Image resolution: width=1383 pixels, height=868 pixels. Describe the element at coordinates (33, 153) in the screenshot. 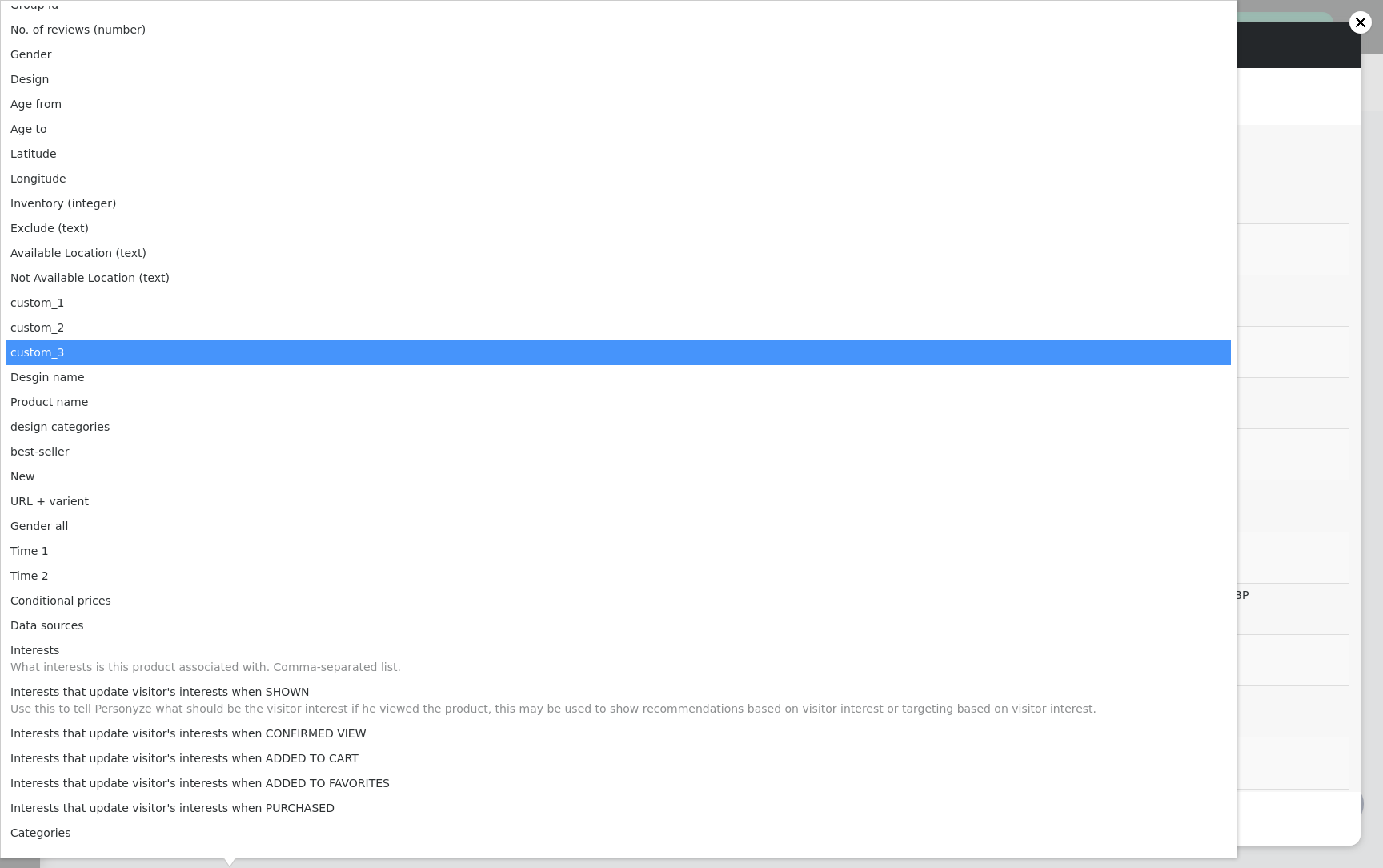

I see `span: Latitude` at that location.